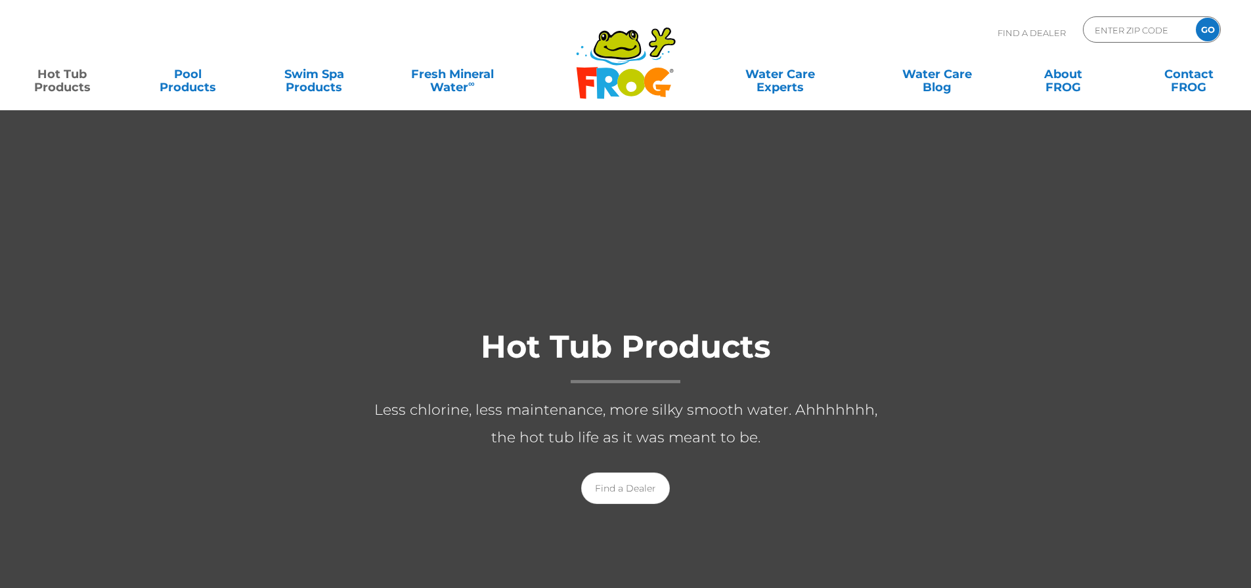  Describe the element at coordinates (936, 74) in the screenshot. I see `a: Water CareBlog` at that location.